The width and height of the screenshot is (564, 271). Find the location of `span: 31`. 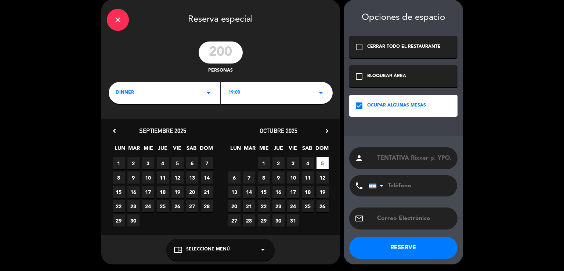

span: 31 is located at coordinates (293, 220).